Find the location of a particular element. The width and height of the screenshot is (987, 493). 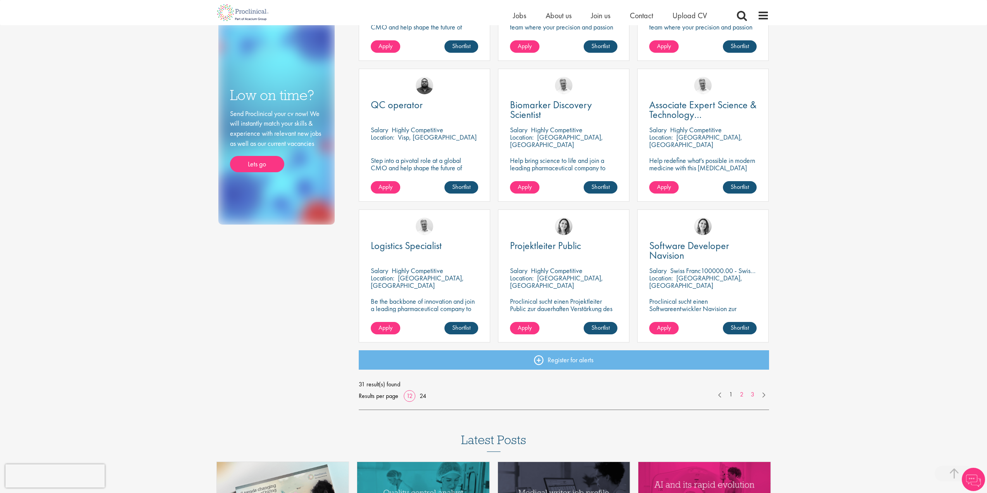

a: Ashley Bennett is located at coordinates (424, 85).